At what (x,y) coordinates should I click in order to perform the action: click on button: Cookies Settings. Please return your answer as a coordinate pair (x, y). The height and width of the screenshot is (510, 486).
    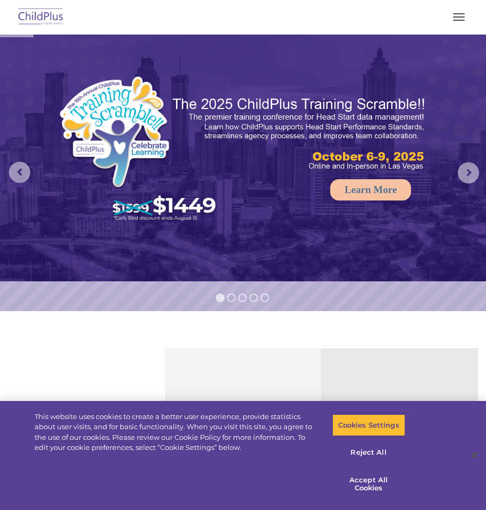
    Looking at the image, I should click on (369, 426).